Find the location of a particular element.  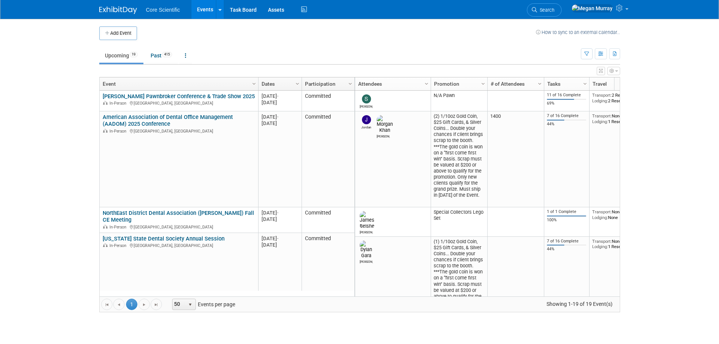

div: Morgan Khan is located at coordinates (383, 135).